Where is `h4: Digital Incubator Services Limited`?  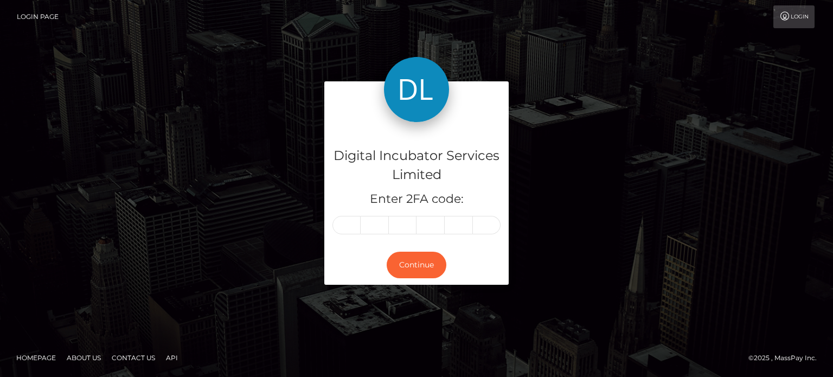 h4: Digital Incubator Services Limited is located at coordinates (416, 165).